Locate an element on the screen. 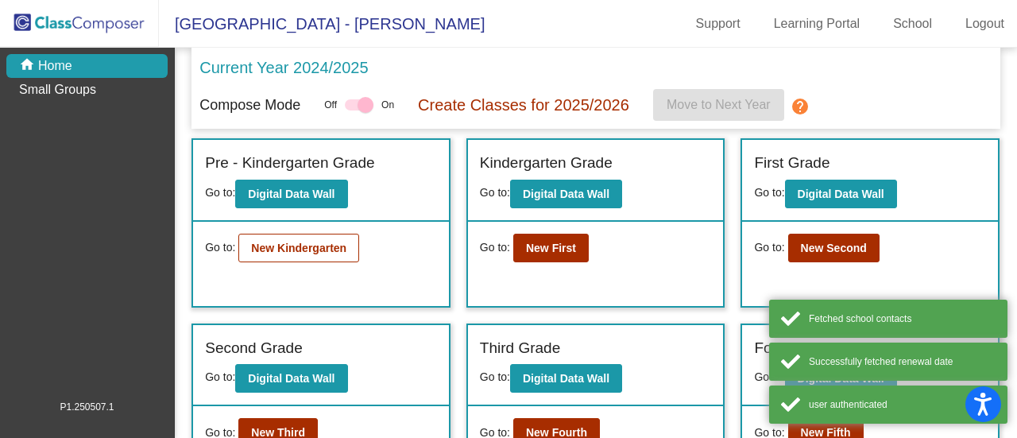  span: Off is located at coordinates (331, 105).